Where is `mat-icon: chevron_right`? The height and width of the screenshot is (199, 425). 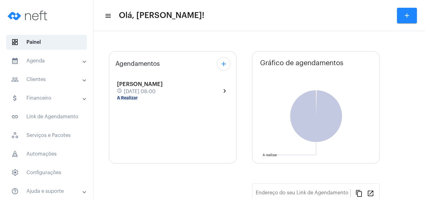 mat-icon: chevron_right is located at coordinates (225, 91).